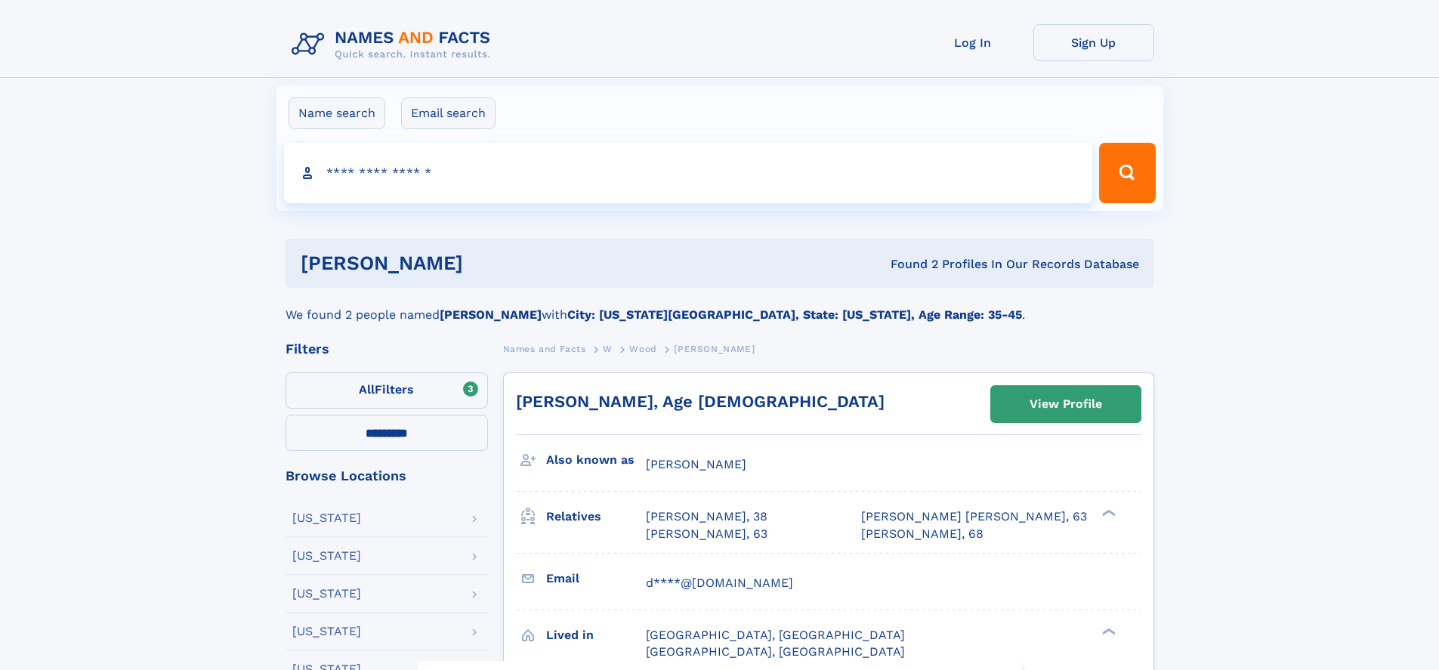 This screenshot has width=1439, height=670. I want to click on h3: Also known as, so click(596, 460).